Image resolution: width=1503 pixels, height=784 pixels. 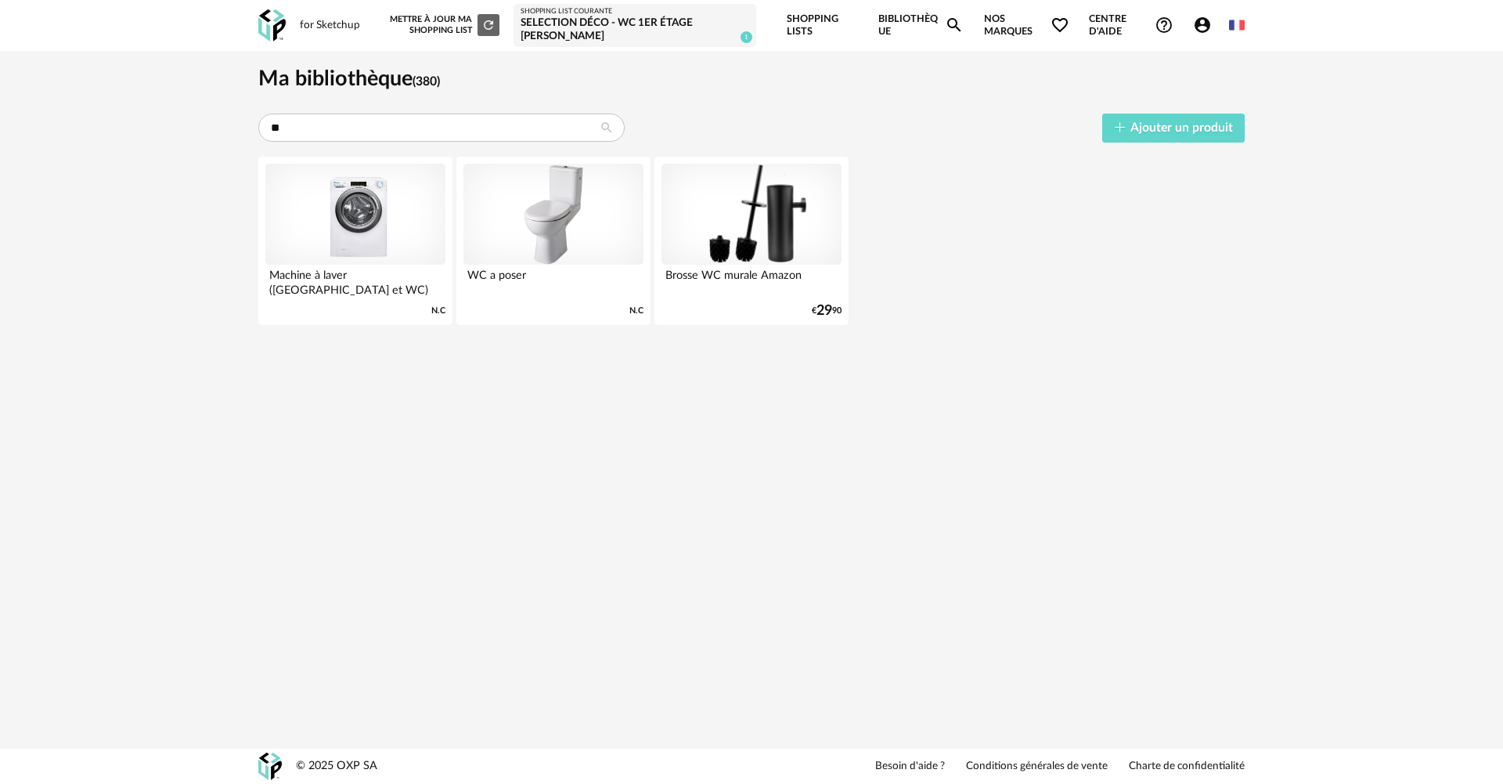 What do you see at coordinates (751, 280) in the screenshot?
I see `div: Brosse WC murale Amazon` at bounding box center [751, 280].